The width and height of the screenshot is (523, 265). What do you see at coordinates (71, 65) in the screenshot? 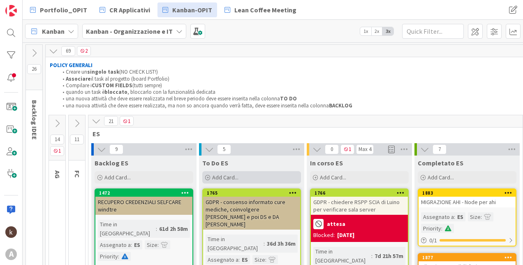
I see `strong: POLICY GENERALI` at bounding box center [71, 65].